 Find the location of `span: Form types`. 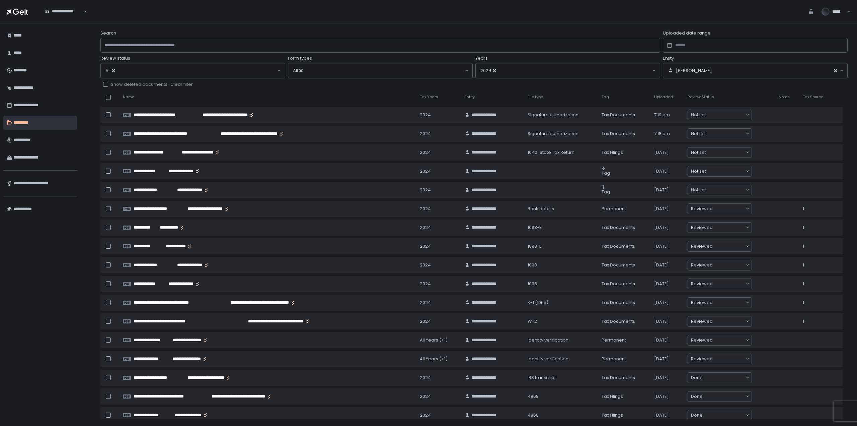

span: Form types is located at coordinates (300, 58).